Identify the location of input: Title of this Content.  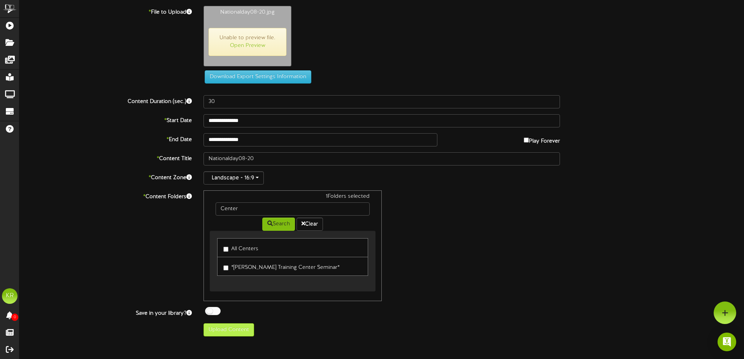
(382, 159).